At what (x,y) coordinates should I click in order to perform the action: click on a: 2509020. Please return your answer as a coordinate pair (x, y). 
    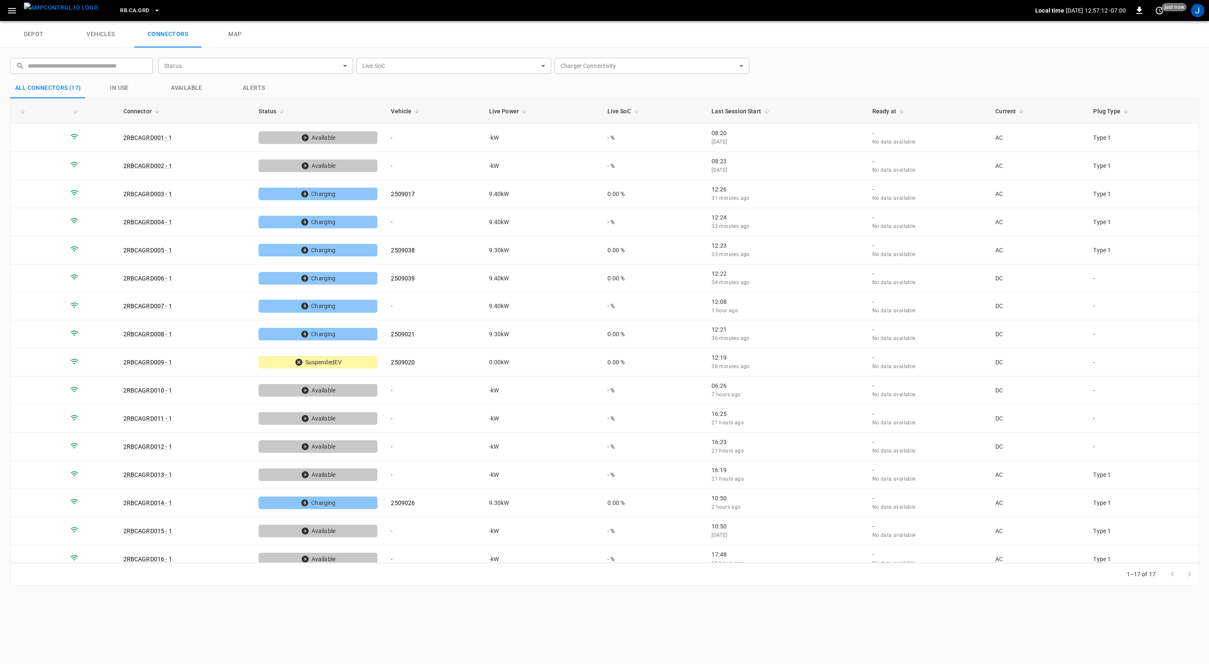
    Looking at the image, I should click on (403, 362).